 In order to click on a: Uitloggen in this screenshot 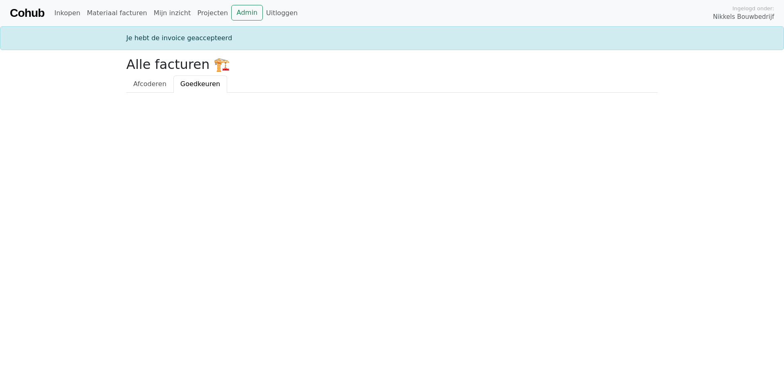, I will do `click(282, 13)`.